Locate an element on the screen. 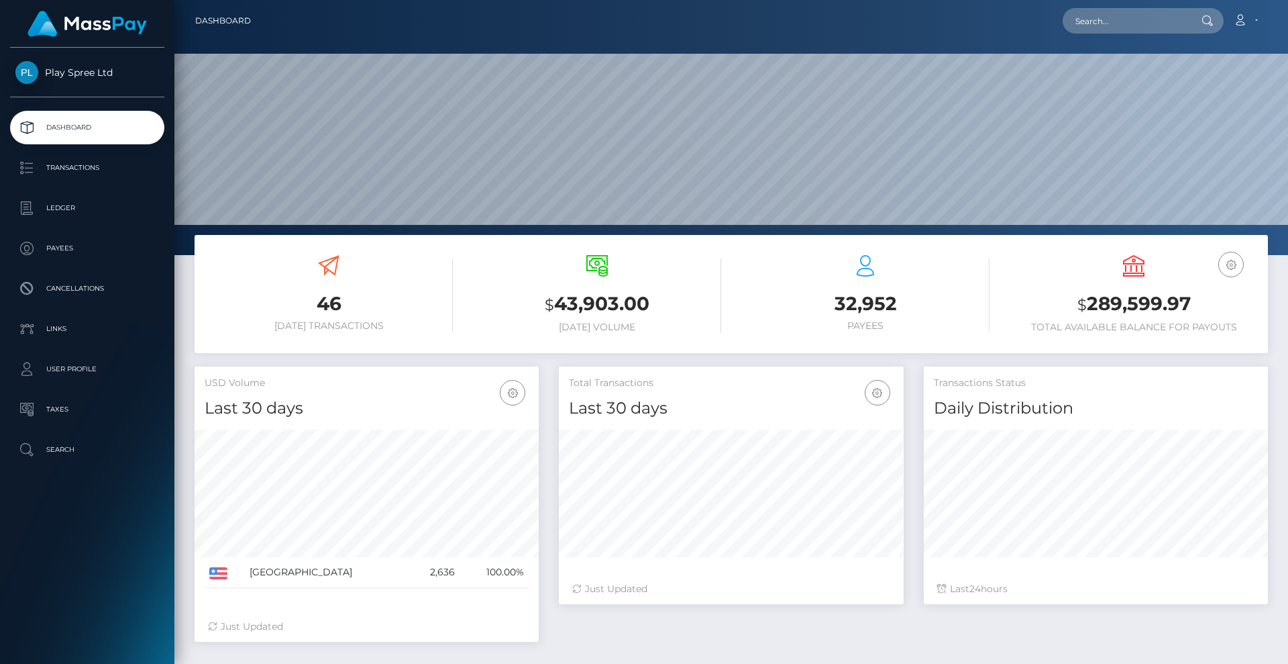 The height and width of the screenshot is (664, 1288). h3: 43,903.00 is located at coordinates (597, 304).